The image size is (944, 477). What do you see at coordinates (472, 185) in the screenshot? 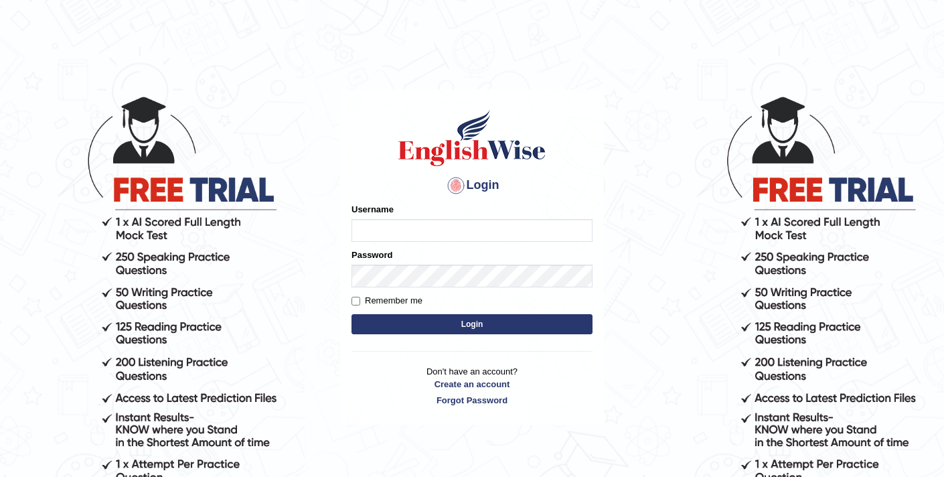
I see `h4: Login` at bounding box center [472, 185].